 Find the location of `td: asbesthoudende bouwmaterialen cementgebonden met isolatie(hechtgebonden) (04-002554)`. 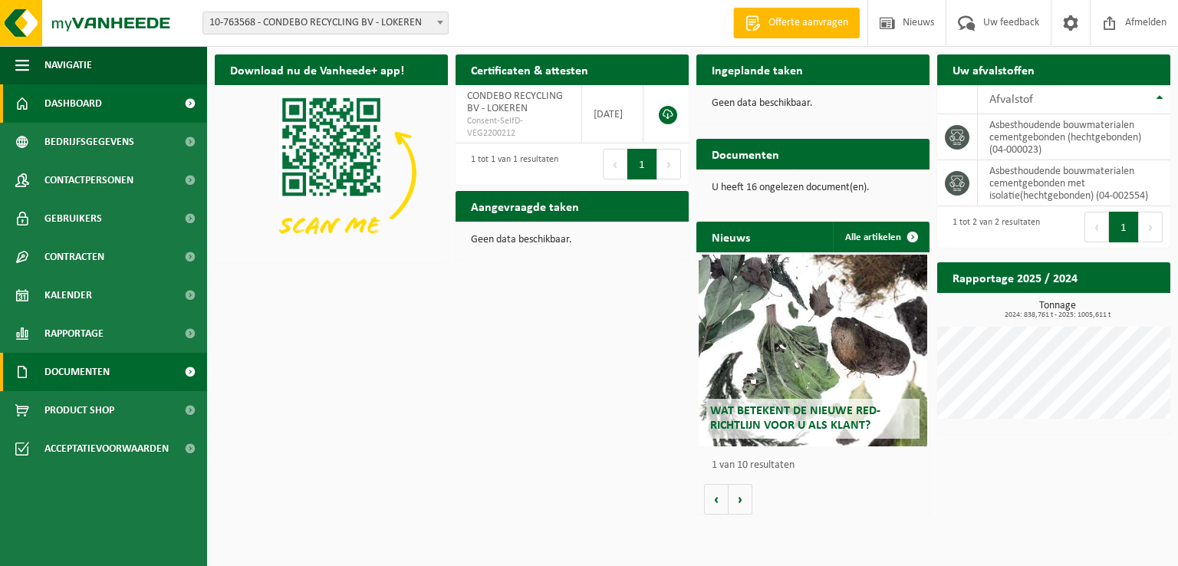

td: asbesthoudende bouwmaterialen cementgebonden met isolatie(hechtgebonden) (04-002554) is located at coordinates (1074, 183).